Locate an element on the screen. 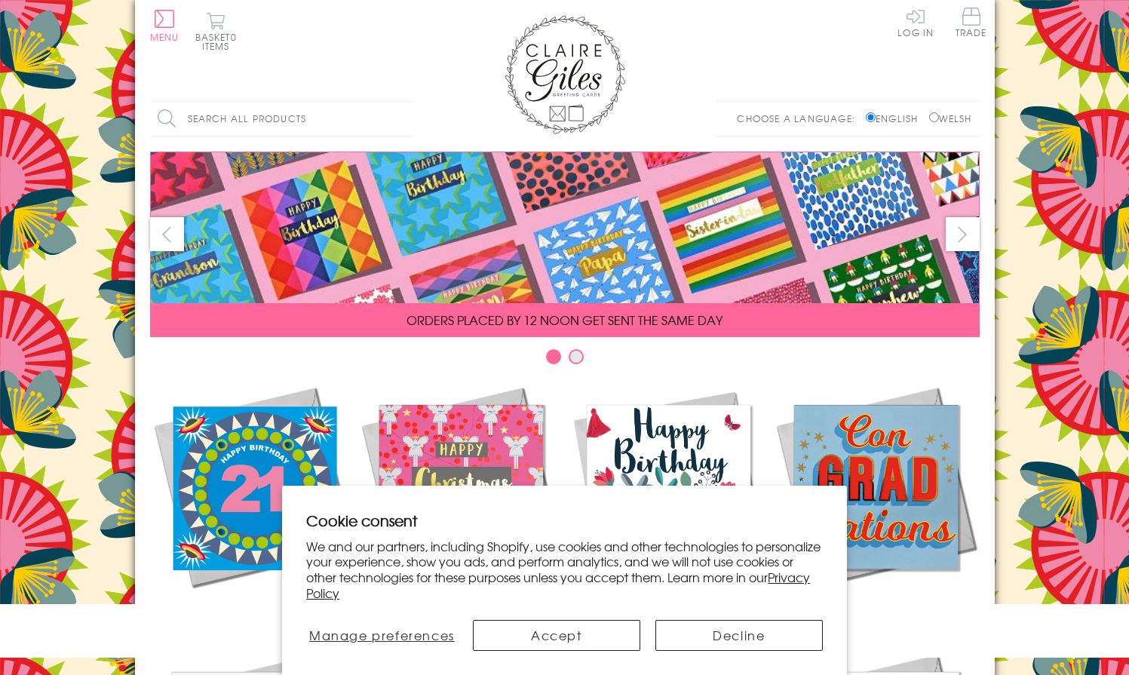 This screenshot has width=1129, height=675. button: next is located at coordinates (963, 234).